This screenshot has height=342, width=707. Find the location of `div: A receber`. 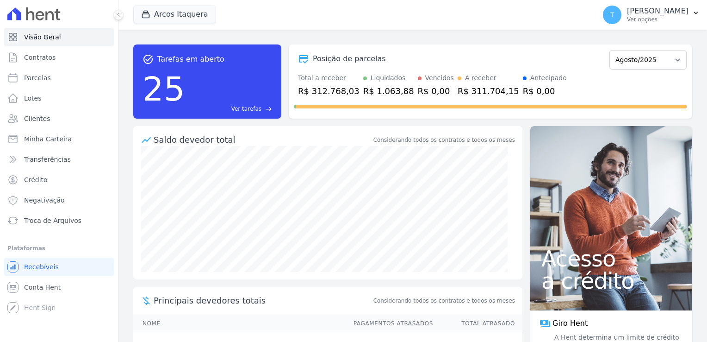

div: A receber is located at coordinates (481, 78).